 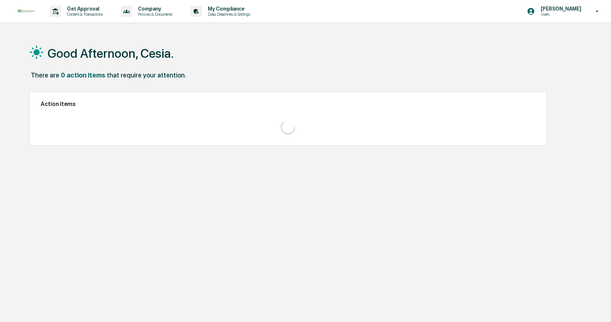 What do you see at coordinates (154, 14) in the screenshot?
I see `p: Policies & Documents` at bounding box center [154, 14].